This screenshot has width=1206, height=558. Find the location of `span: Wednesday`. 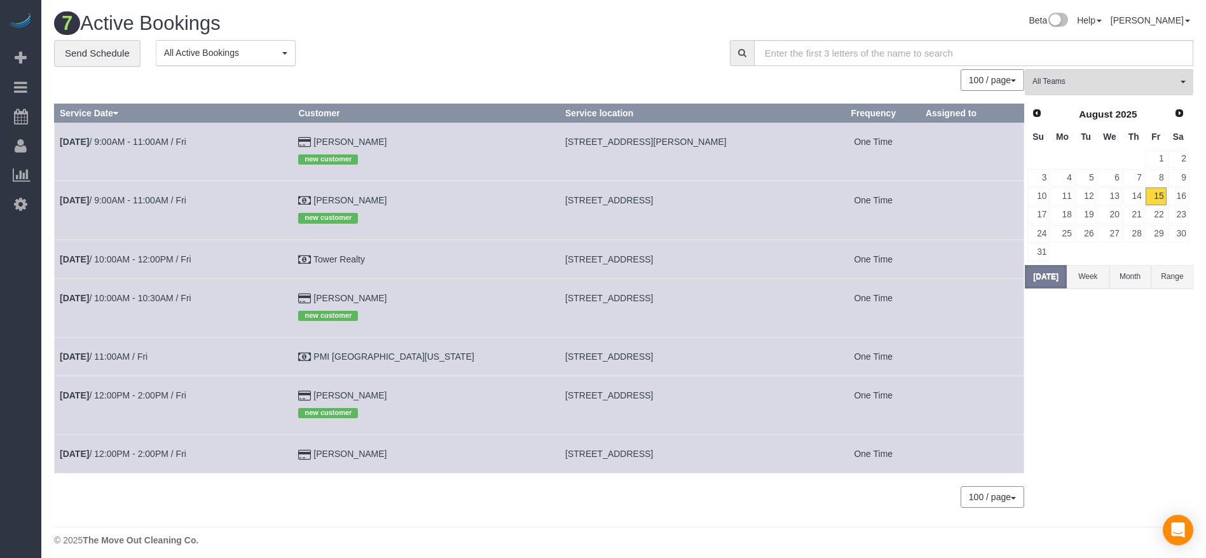

span: Wednesday is located at coordinates (1109, 137).